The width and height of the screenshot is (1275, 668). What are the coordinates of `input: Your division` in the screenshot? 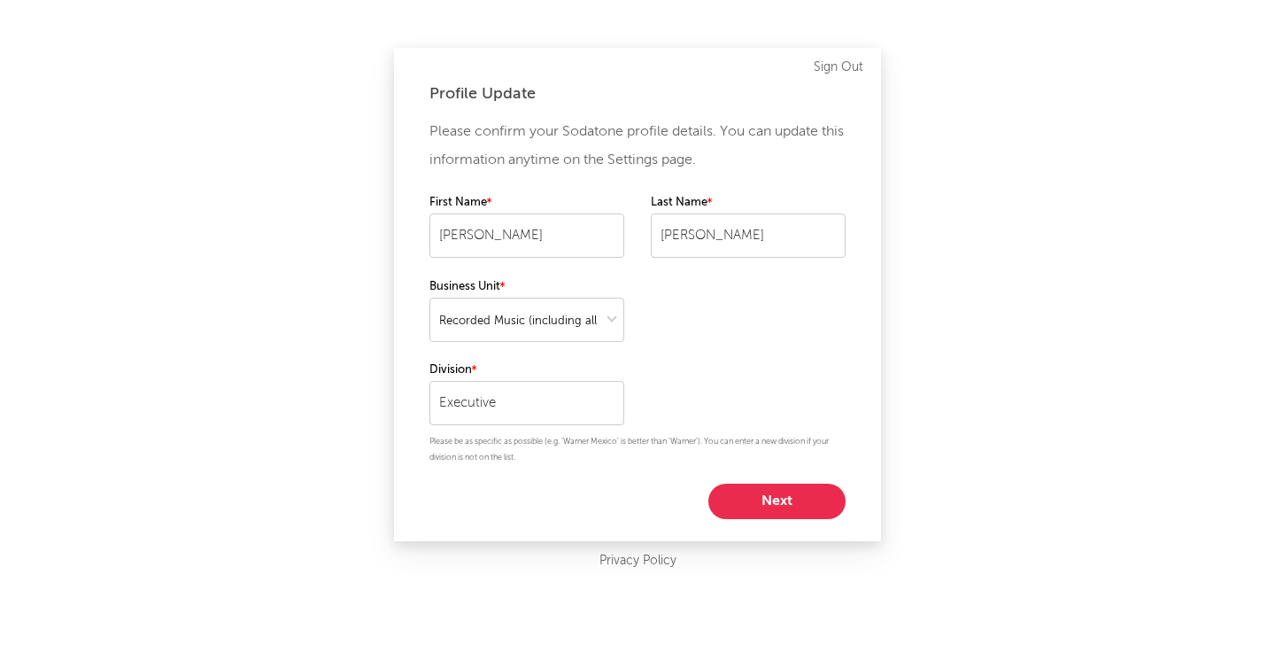 It's located at (527, 403).